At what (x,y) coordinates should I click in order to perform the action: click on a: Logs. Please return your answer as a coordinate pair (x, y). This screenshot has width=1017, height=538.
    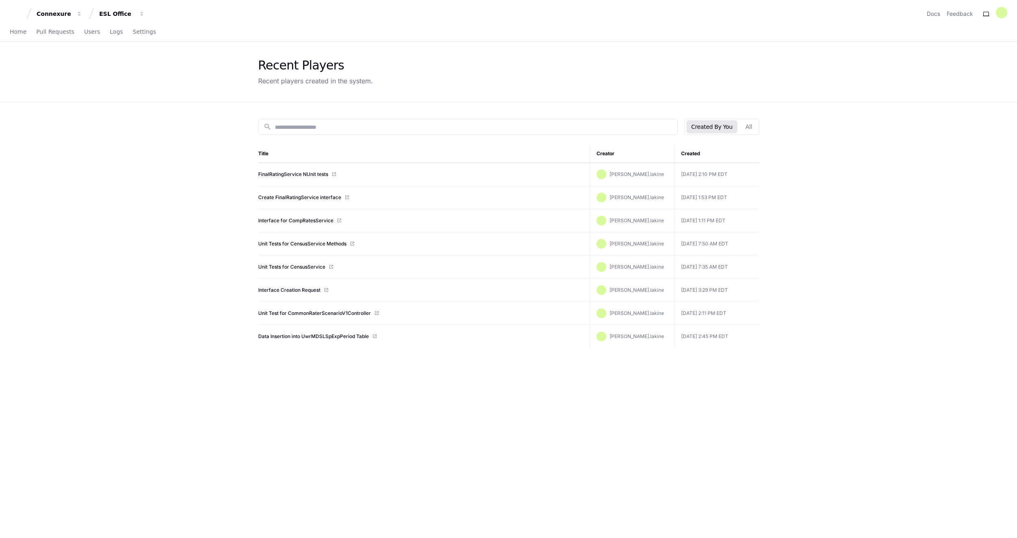
    Looking at the image, I should click on (116, 32).